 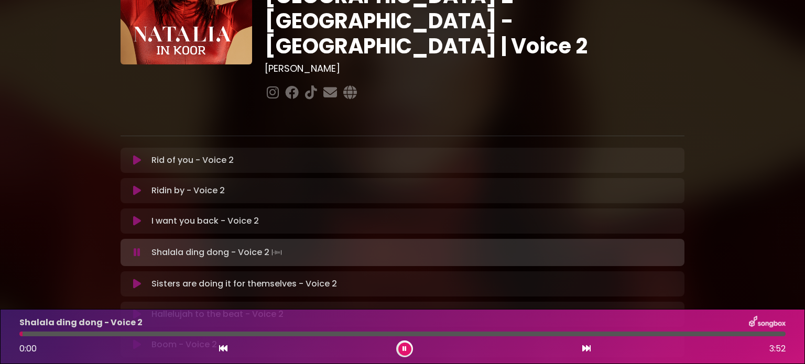 What do you see at coordinates (777, 349) in the screenshot?
I see `span: 3:52` at bounding box center [777, 349].